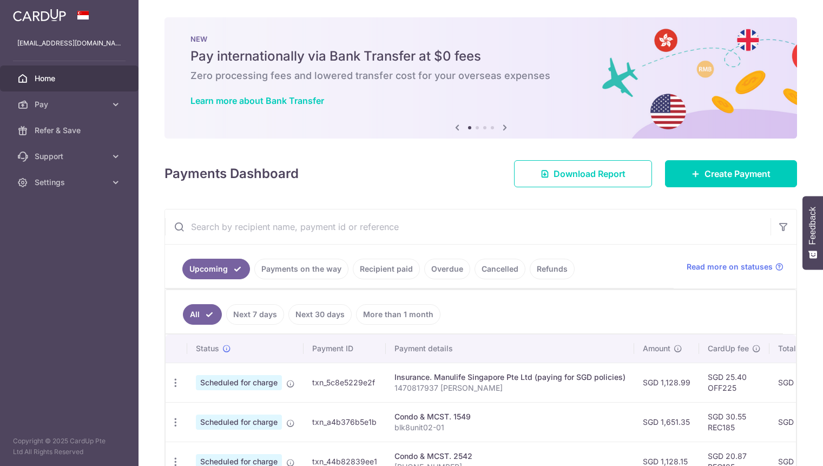  Describe the element at coordinates (345, 382) in the screenshot. I see `td: txn_5c8e5229e2f` at that location.